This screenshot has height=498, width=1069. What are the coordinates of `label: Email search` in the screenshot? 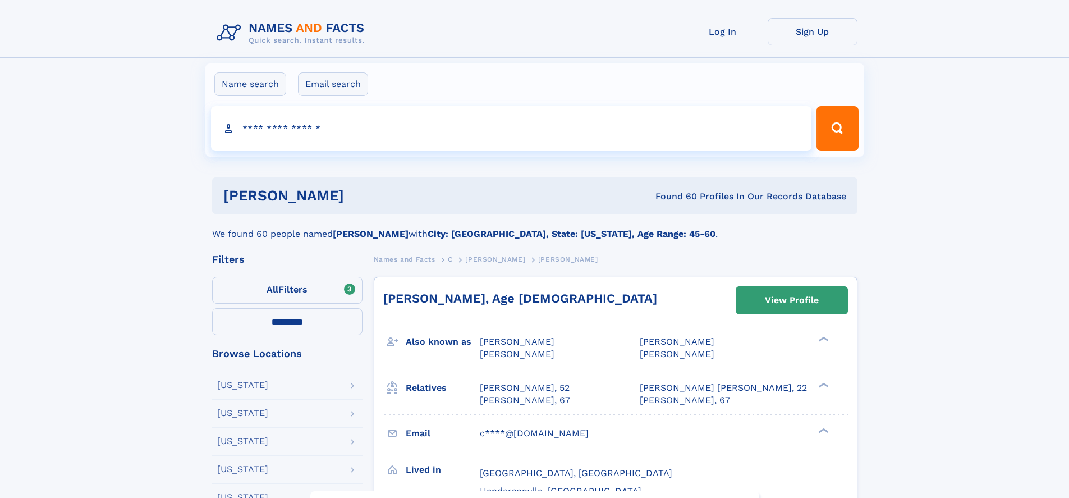 It's located at (333, 84).